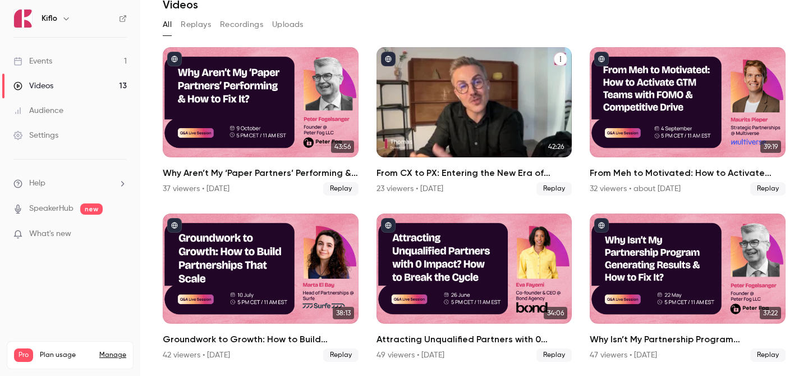 Image resolution: width=808 pixels, height=376 pixels. Describe the element at coordinates (196, 25) in the screenshot. I see `button: Replays` at that location.